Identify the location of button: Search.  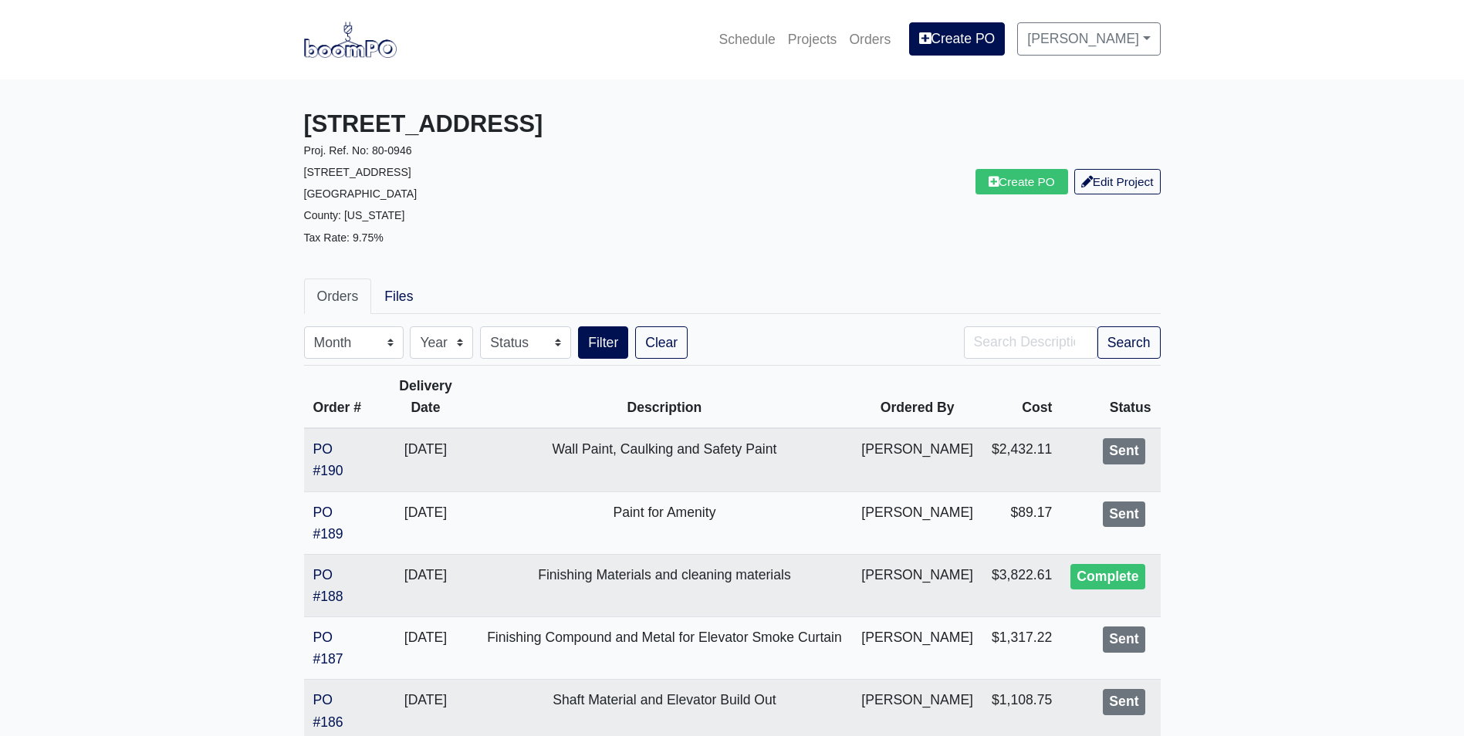
(1129, 343).